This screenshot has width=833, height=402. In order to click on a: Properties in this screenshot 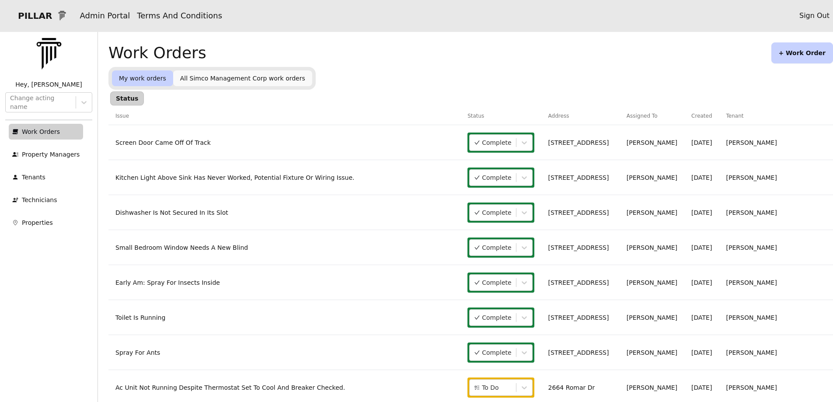, I will do `click(46, 223)`.